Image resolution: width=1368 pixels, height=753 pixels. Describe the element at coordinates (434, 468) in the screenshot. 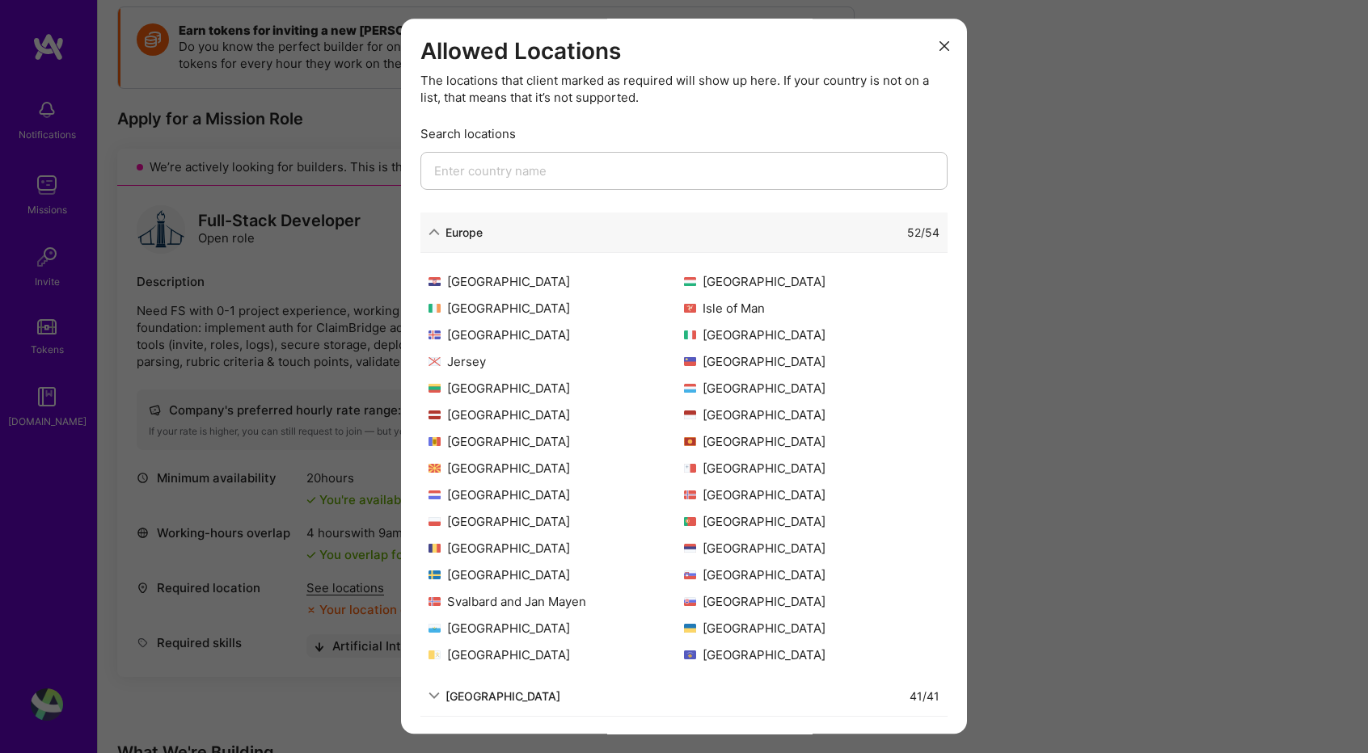

I see `img: North Macedonia` at that location.